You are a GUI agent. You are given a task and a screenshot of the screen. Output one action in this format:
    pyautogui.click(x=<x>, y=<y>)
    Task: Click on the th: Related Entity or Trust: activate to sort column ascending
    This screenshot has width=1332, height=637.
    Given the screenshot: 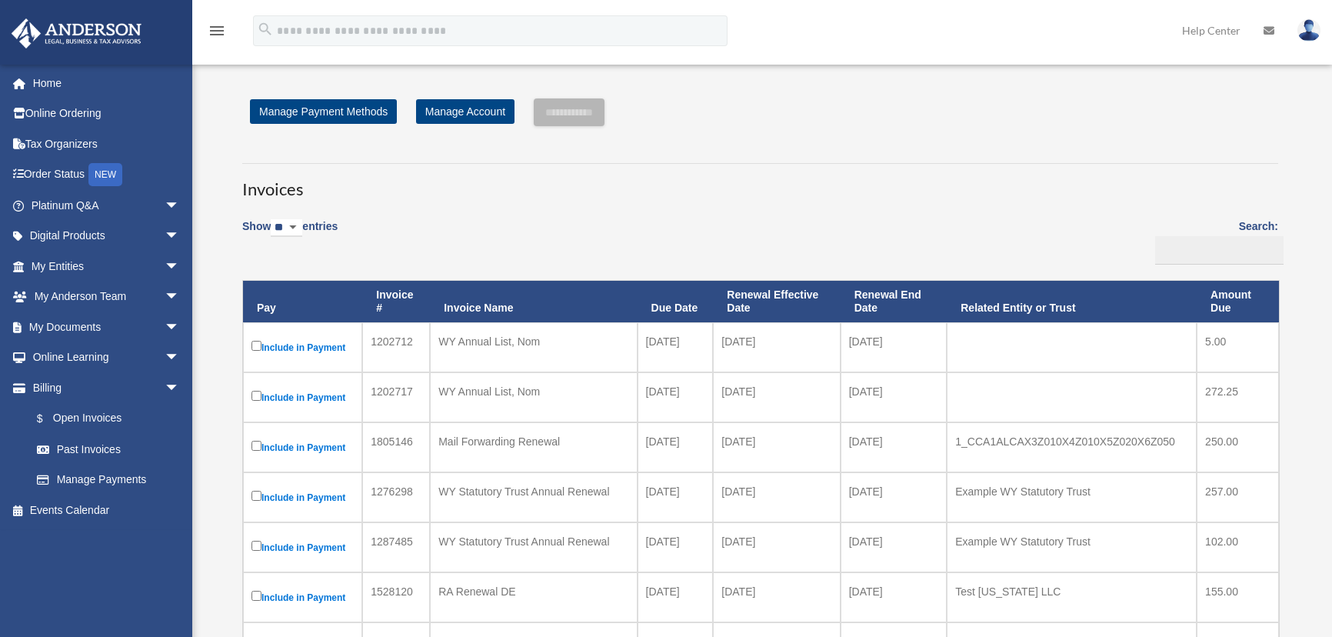 What is the action you would take?
    pyautogui.click(x=1072, y=302)
    